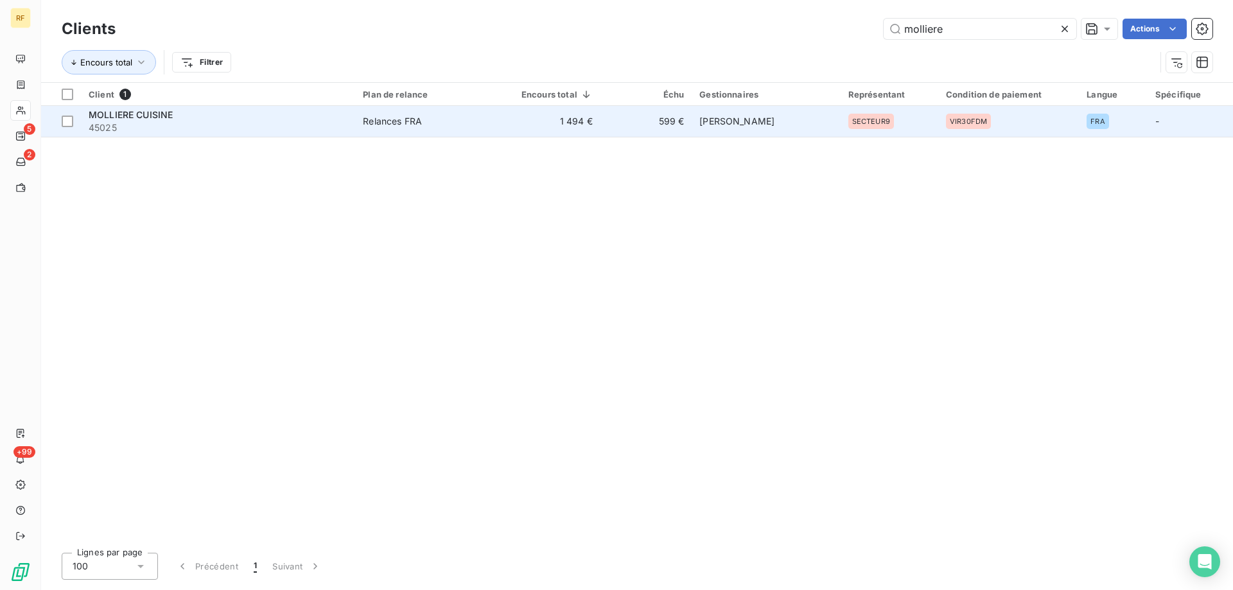 This screenshot has height=590, width=1233. Describe the element at coordinates (646, 94) in the screenshot. I see `div: Échu` at that location.